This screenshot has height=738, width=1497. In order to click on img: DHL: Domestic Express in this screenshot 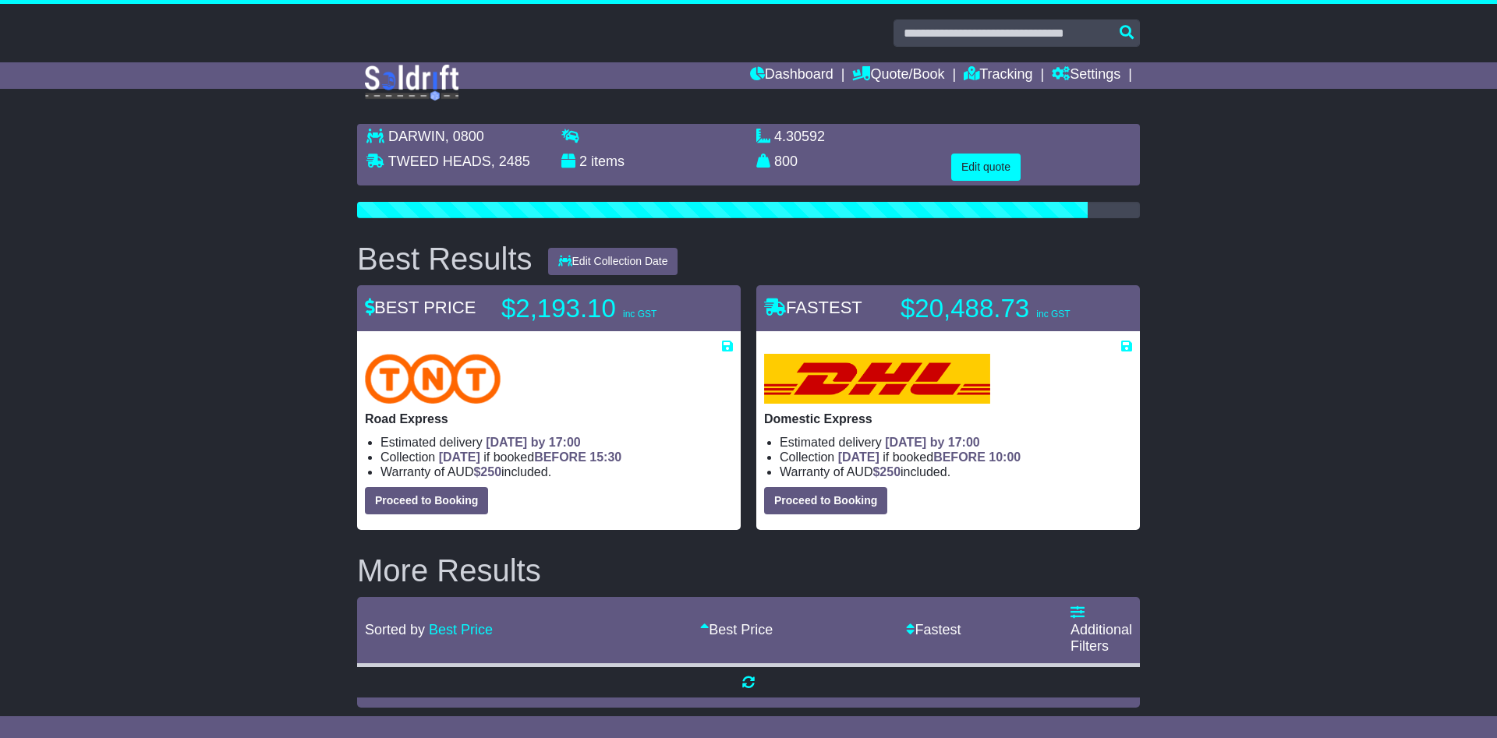, I will do `click(877, 379)`.